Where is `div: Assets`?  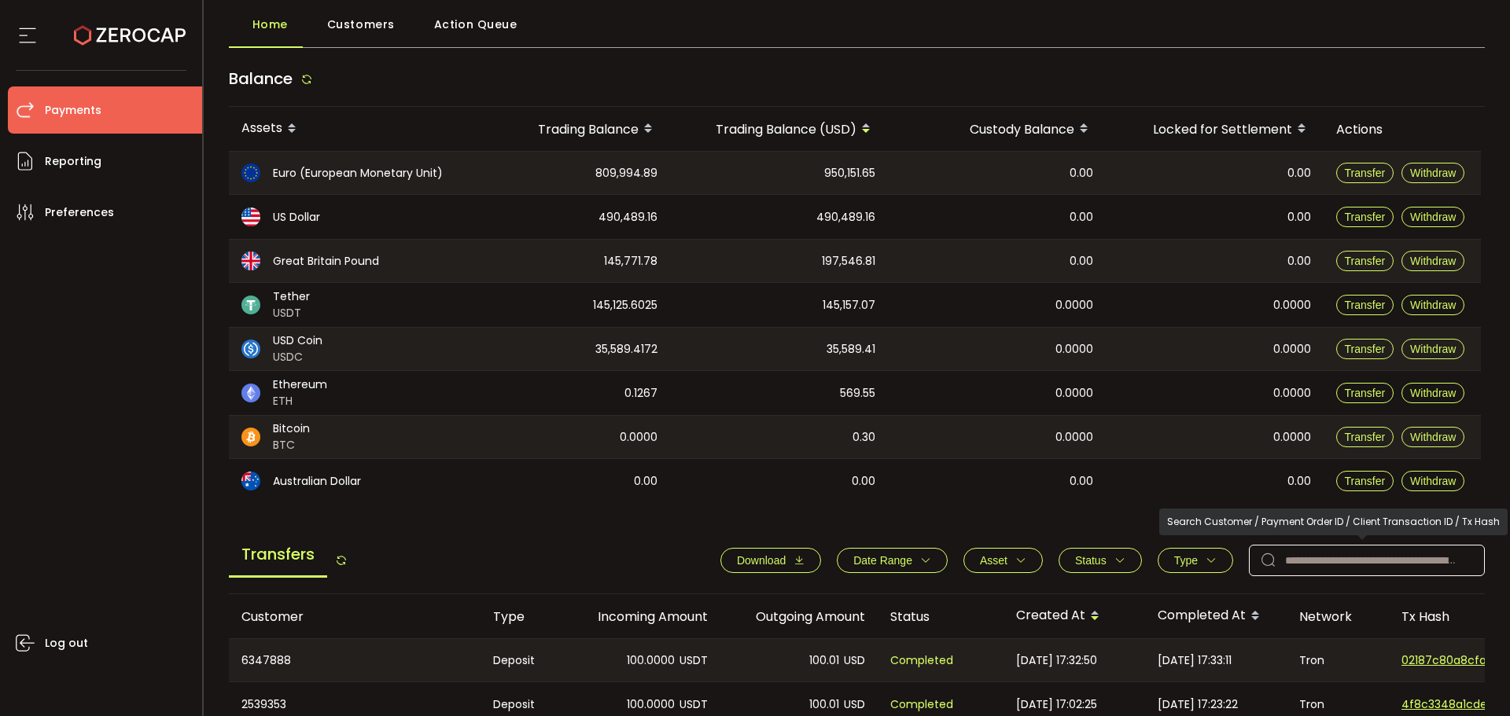 div: Assets is located at coordinates (351, 129).